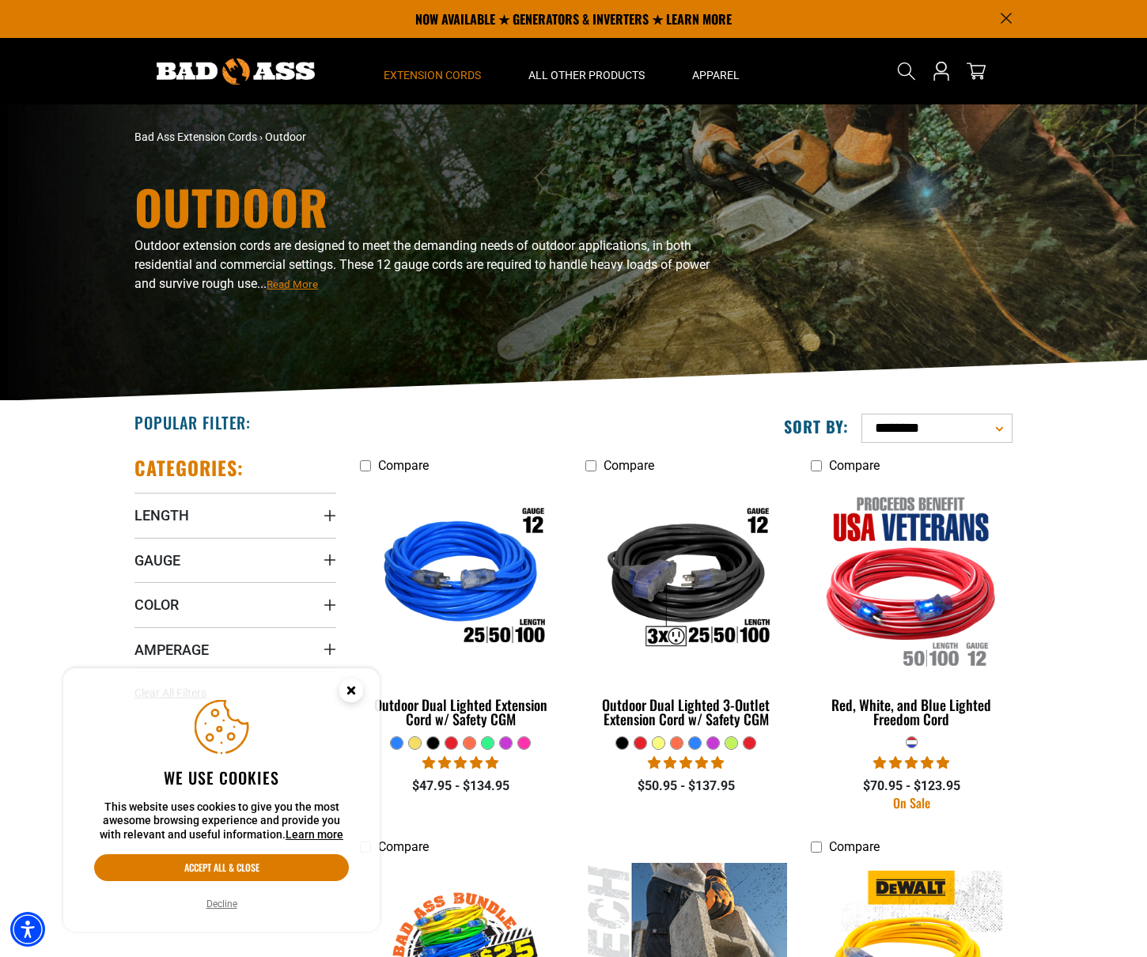 This screenshot has width=1147, height=957. I want to click on h2: We use cookies, so click(222, 778).